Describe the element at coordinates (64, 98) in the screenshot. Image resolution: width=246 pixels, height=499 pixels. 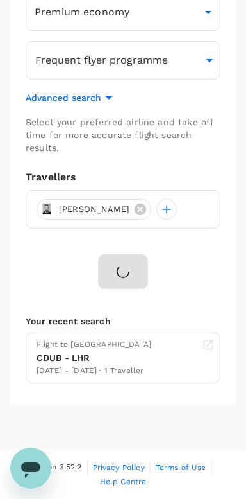
I see `p: Advanced search` at that location.